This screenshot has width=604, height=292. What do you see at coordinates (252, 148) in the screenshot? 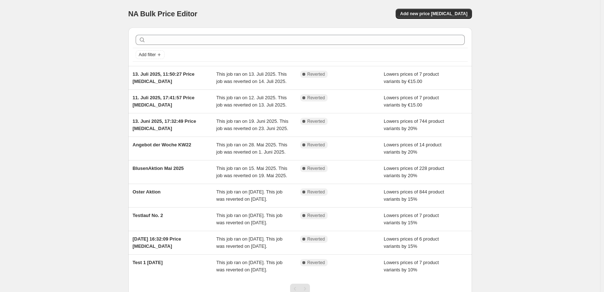
I see `span: This job ran on 28. Mai 2025. This job was reverted on 1. Juni 2025.` at bounding box center [252, 148].